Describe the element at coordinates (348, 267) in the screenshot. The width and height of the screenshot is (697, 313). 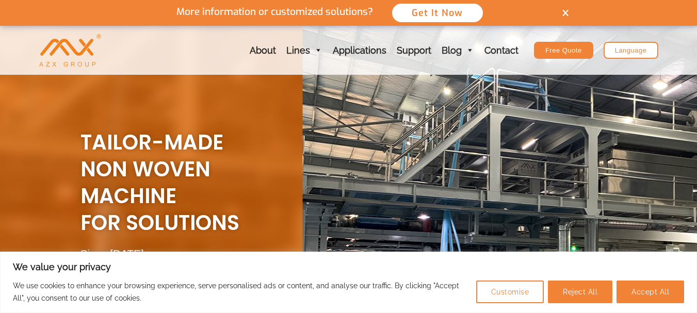
I see `p: We value your privacy` at that location.